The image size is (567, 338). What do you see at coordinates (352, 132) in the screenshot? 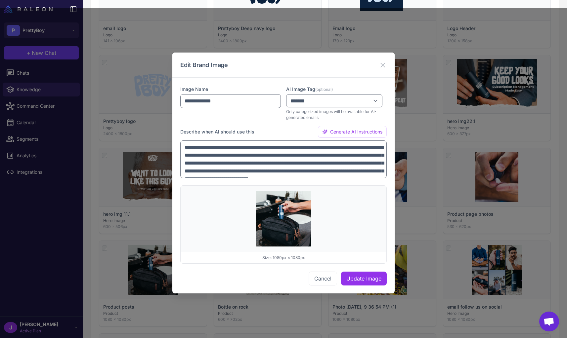
I see `button: Generate AI Instructions` at bounding box center [352, 132].